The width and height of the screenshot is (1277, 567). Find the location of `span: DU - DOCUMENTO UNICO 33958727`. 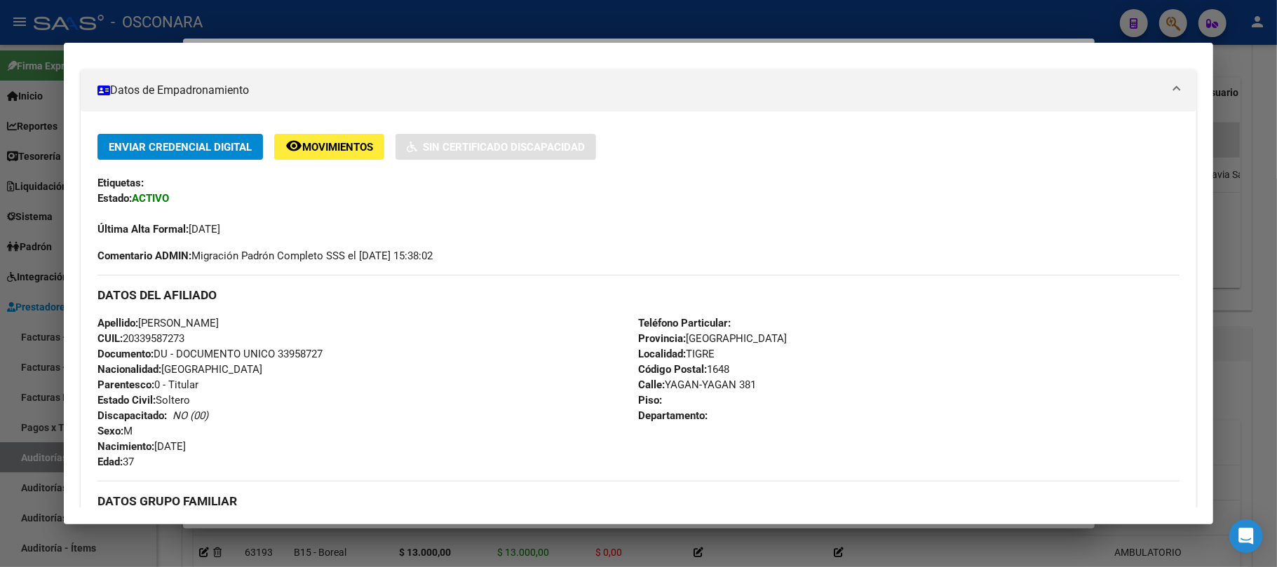

span: DU - DOCUMENTO UNICO 33958727 is located at coordinates (210, 354).